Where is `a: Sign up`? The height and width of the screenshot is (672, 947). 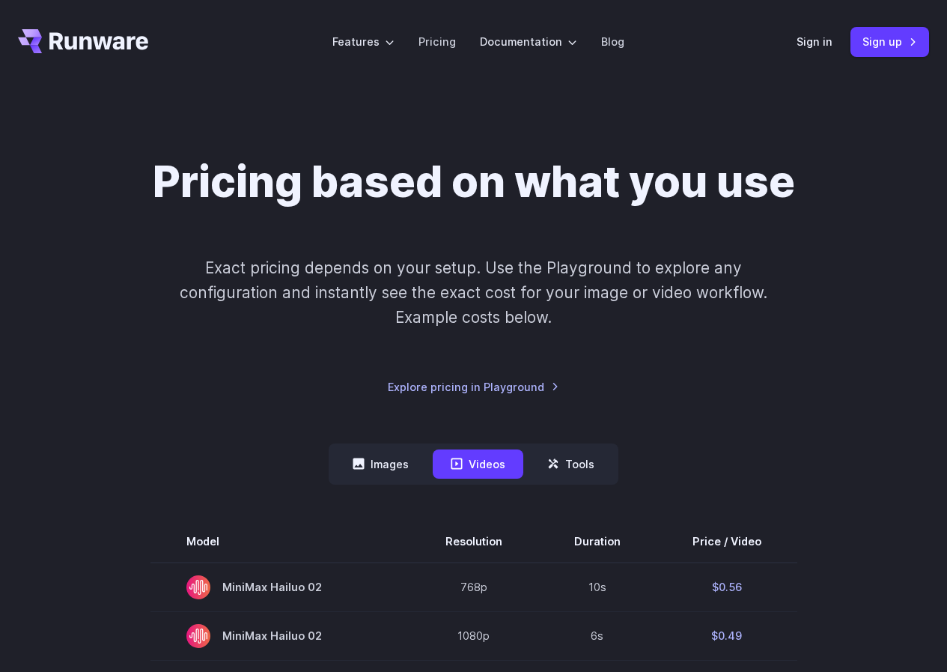
a: Sign up is located at coordinates (890, 41).